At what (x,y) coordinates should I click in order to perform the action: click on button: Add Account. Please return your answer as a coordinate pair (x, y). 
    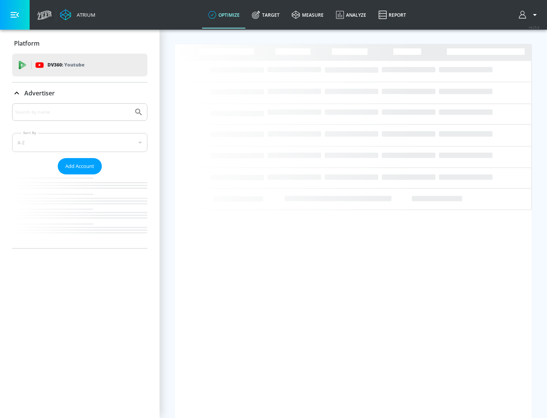
    Looking at the image, I should click on (80, 166).